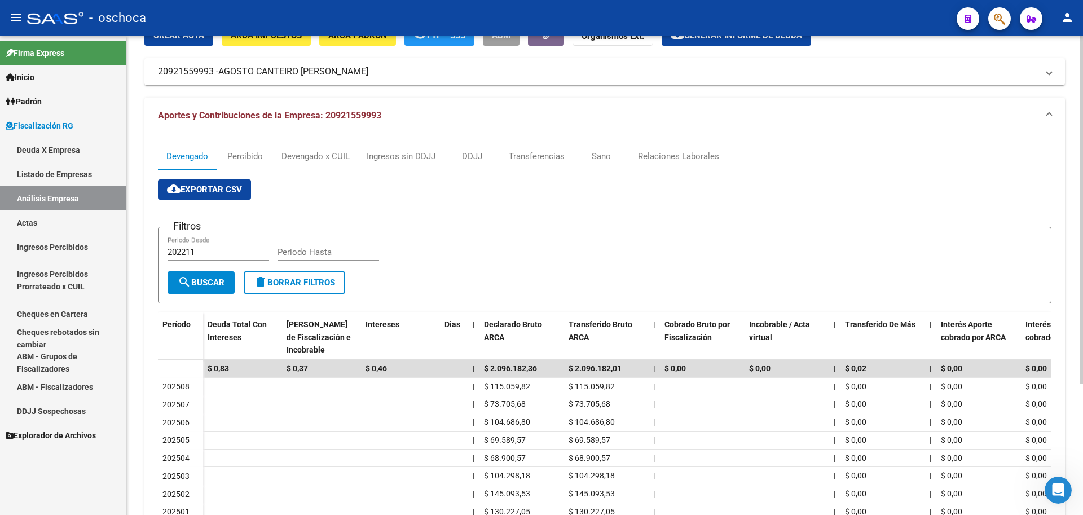 This screenshot has width=1083, height=515. Describe the element at coordinates (613, 35) in the screenshot. I see `button: Organismos Ext.` at that location.